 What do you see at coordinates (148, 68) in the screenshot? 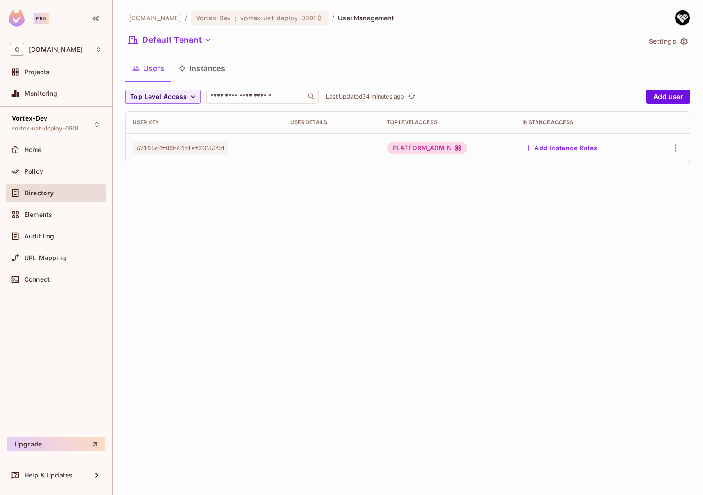
I see `button: Users` at bounding box center [148, 68].